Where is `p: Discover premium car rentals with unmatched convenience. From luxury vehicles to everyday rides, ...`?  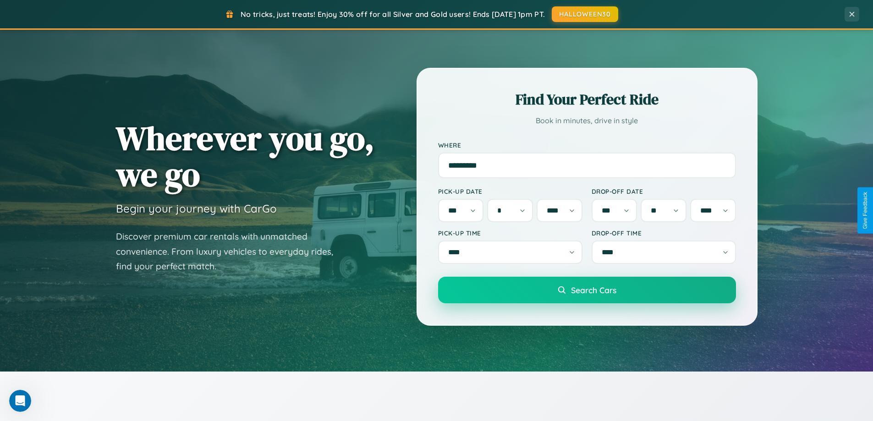 p: Discover premium car rentals with unmatched convenience. From luxury vehicles to everyday rides, ... is located at coordinates (231, 252).